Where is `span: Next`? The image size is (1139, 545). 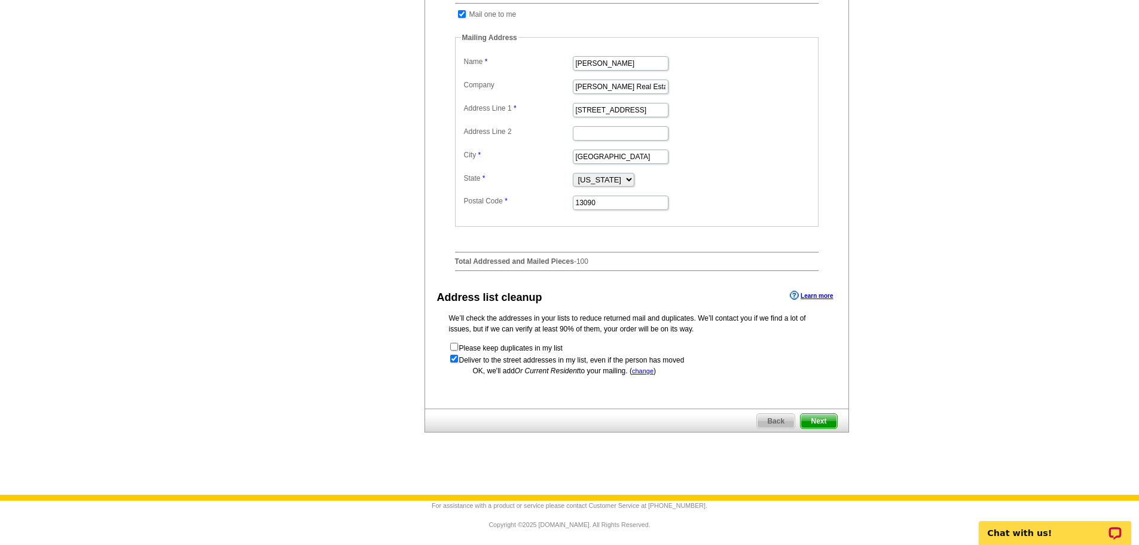 span: Next is located at coordinates (819, 421).